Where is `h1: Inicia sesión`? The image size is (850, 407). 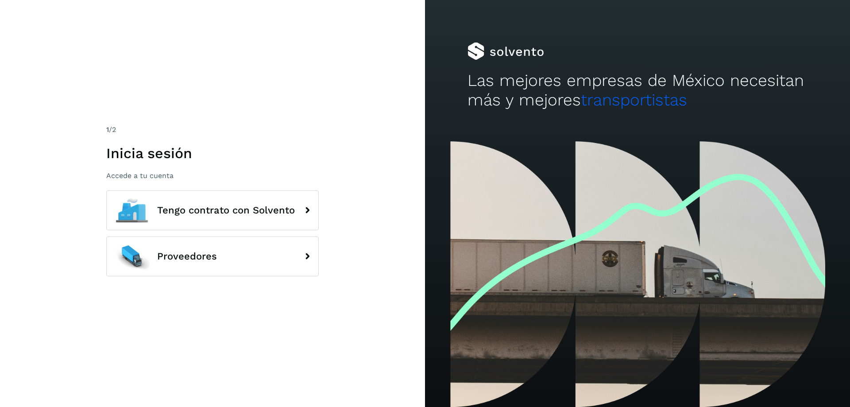 h1: Inicia sesión is located at coordinates (213, 153).